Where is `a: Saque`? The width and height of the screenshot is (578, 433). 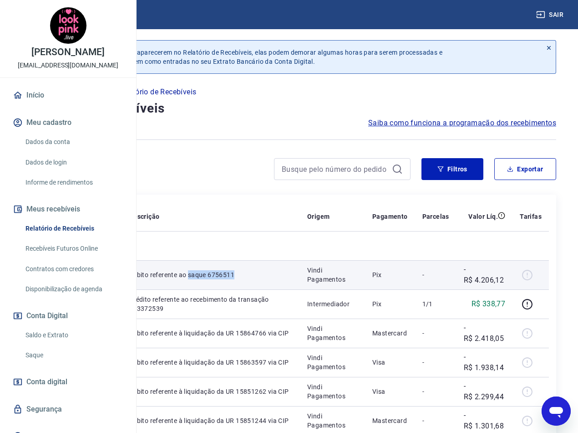 a: Saque is located at coordinates (73, 355).